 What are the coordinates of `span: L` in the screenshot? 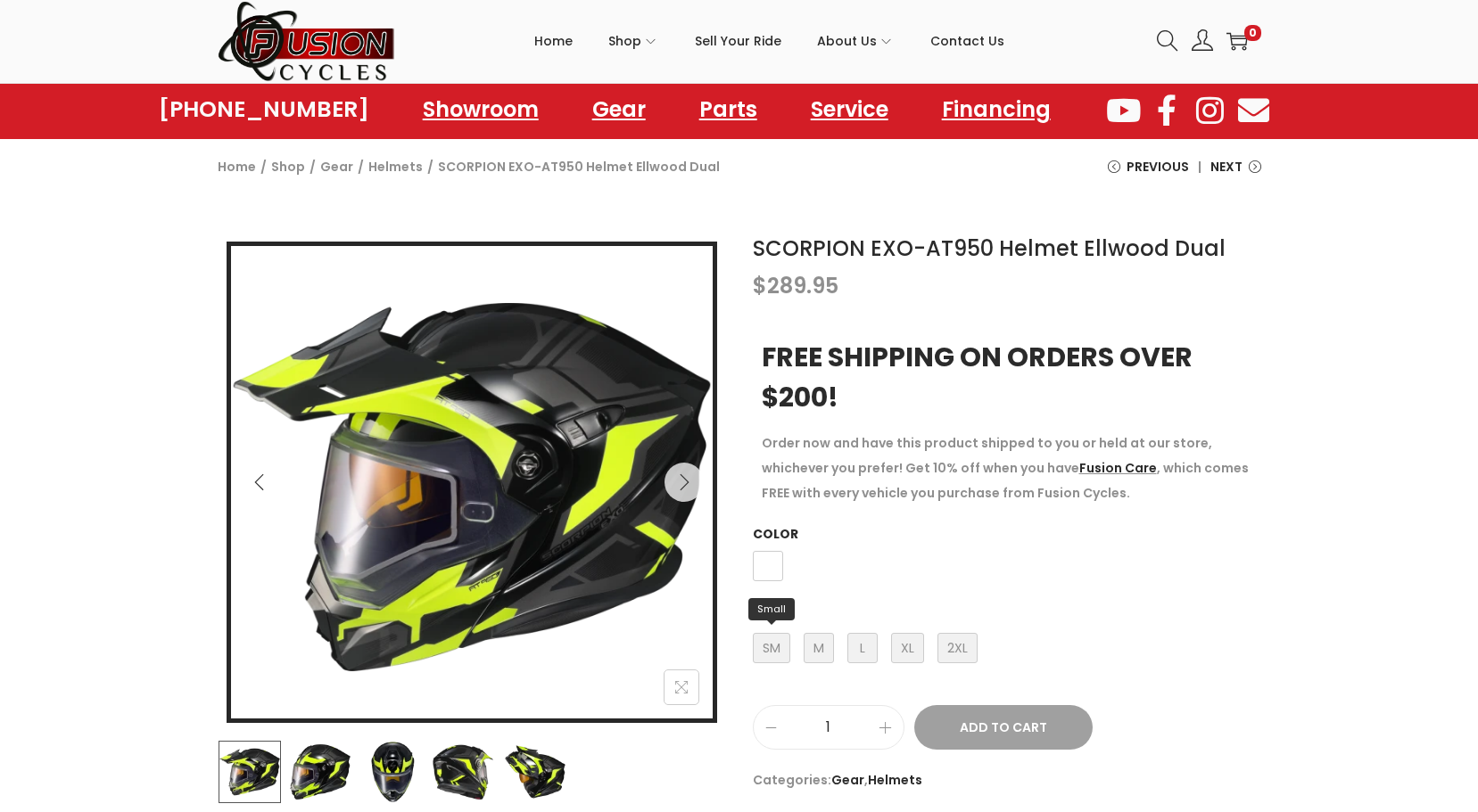 It's located at (862, 649).